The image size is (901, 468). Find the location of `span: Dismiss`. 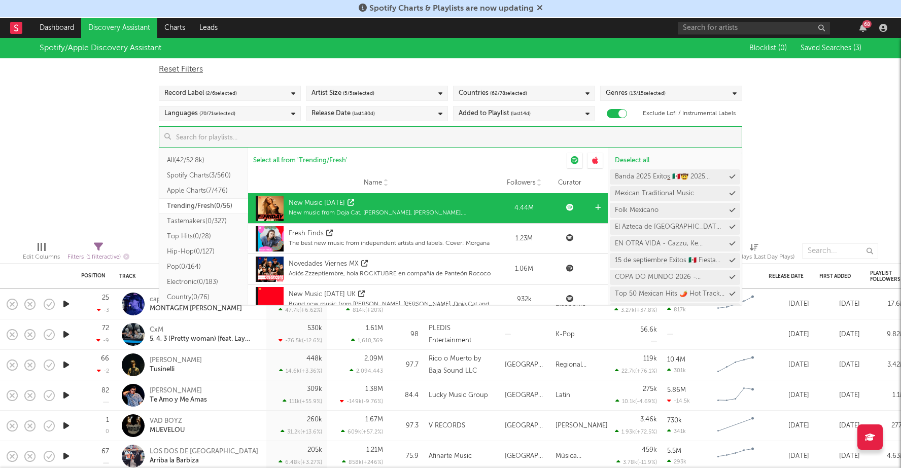

span: Dismiss is located at coordinates (540, 9).